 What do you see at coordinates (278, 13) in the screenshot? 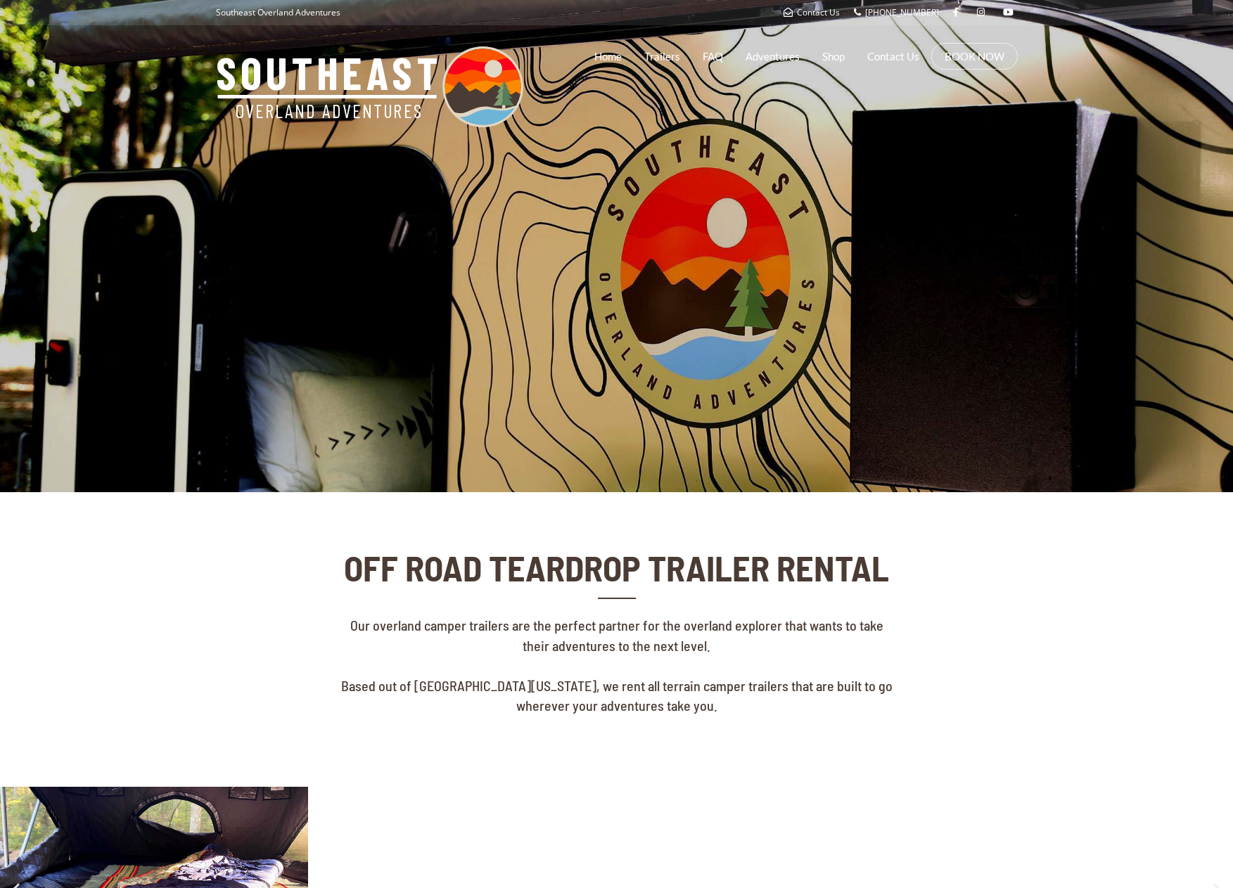
I see `p: Southeast Overland Adventures` at bounding box center [278, 13].